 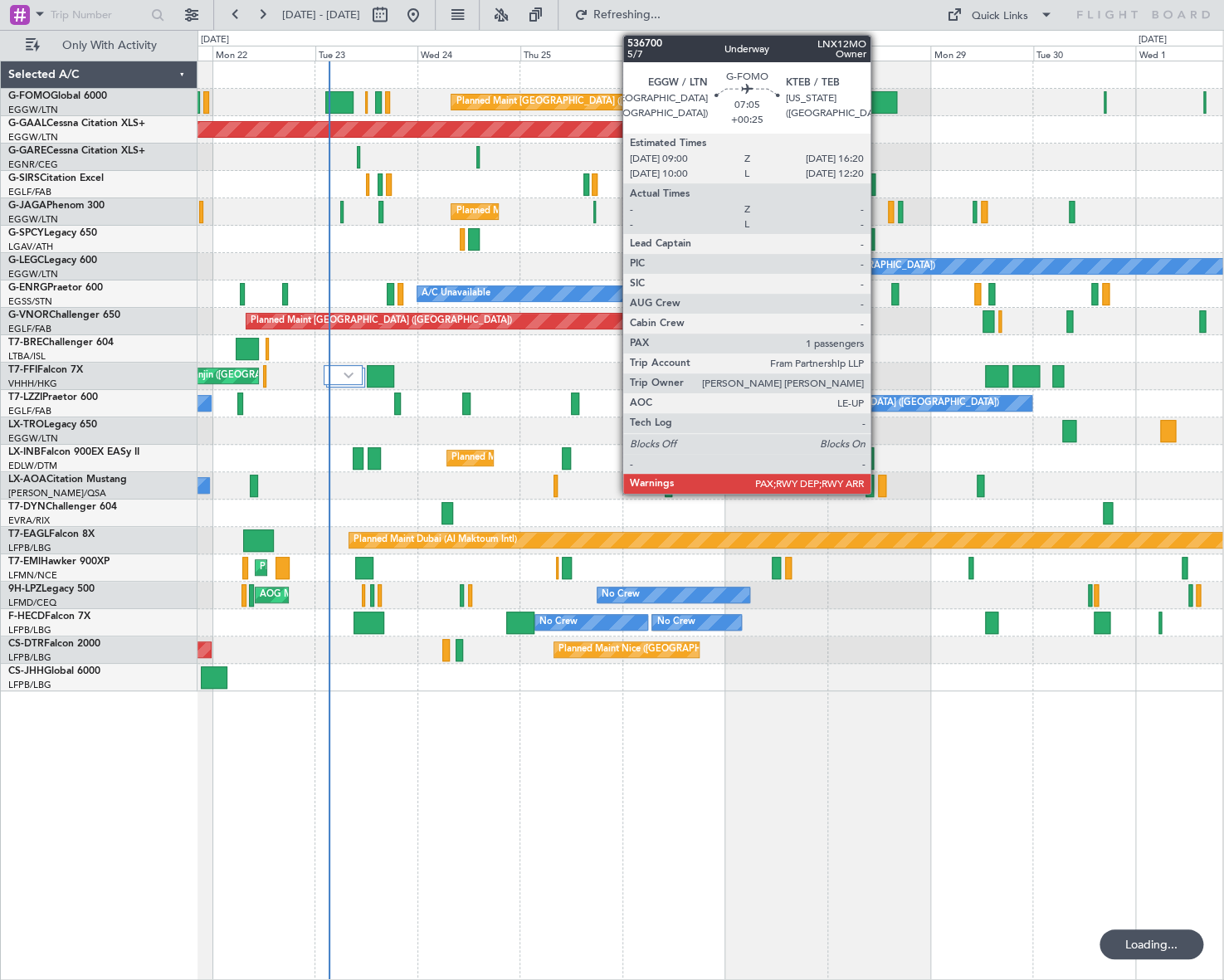 What do you see at coordinates (32, 575) in the screenshot?
I see `a: LFMN/NCE` at bounding box center [32, 575].